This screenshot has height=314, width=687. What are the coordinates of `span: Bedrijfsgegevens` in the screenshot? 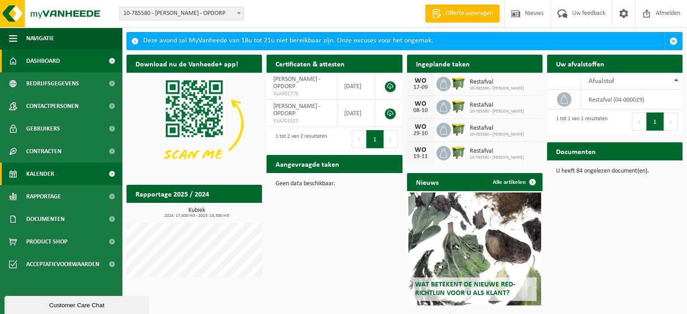 It's located at (52, 84).